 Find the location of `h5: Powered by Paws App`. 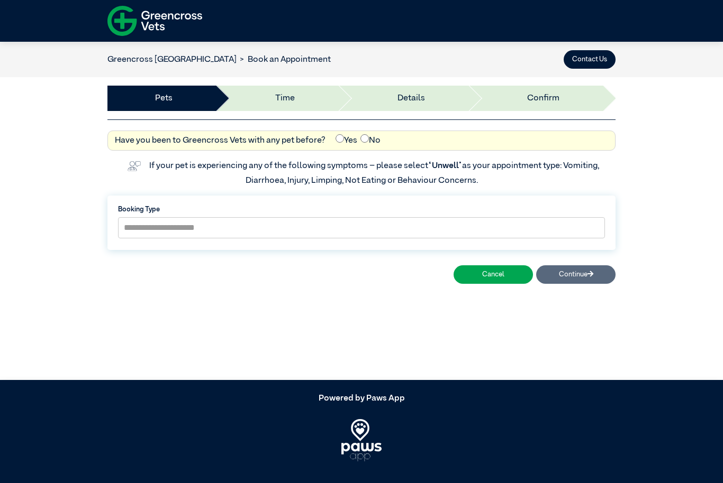

h5: Powered by Paws App is located at coordinates (361, 399).